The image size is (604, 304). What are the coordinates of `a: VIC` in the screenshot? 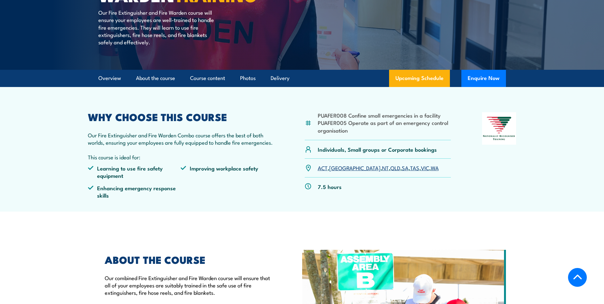 It's located at (425, 168).